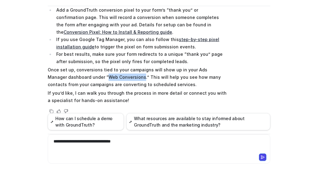 This screenshot has height=171, width=318. I want to click on li: For best results, make sure your form redirects to a unique “thank you” page after submission, so..., so click(140, 58).